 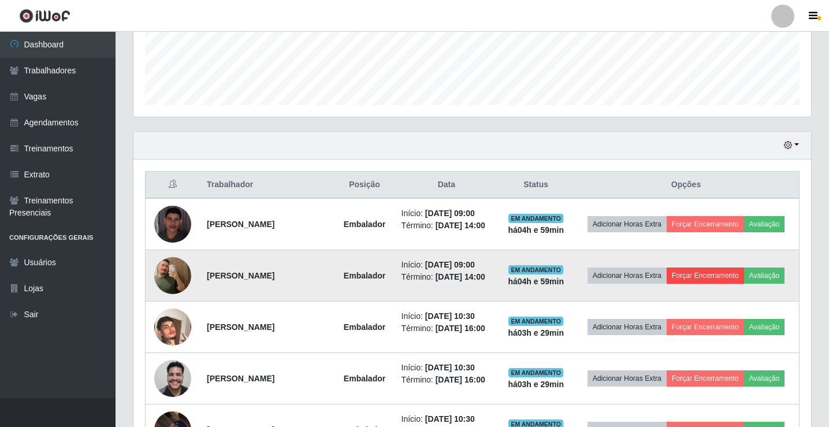 What do you see at coordinates (173, 327) in the screenshot?
I see `img: 1726002463138.jpeg` at bounding box center [173, 327].